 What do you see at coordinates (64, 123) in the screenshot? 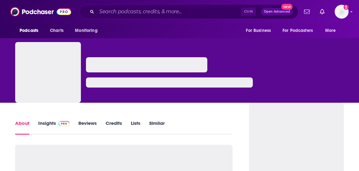
I see `img: Podchaser Pro` at bounding box center [64, 123].